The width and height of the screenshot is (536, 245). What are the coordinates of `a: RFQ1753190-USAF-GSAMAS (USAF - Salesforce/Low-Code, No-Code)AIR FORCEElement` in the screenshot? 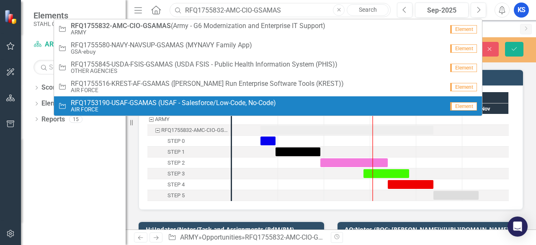 It's located at (268, 106).